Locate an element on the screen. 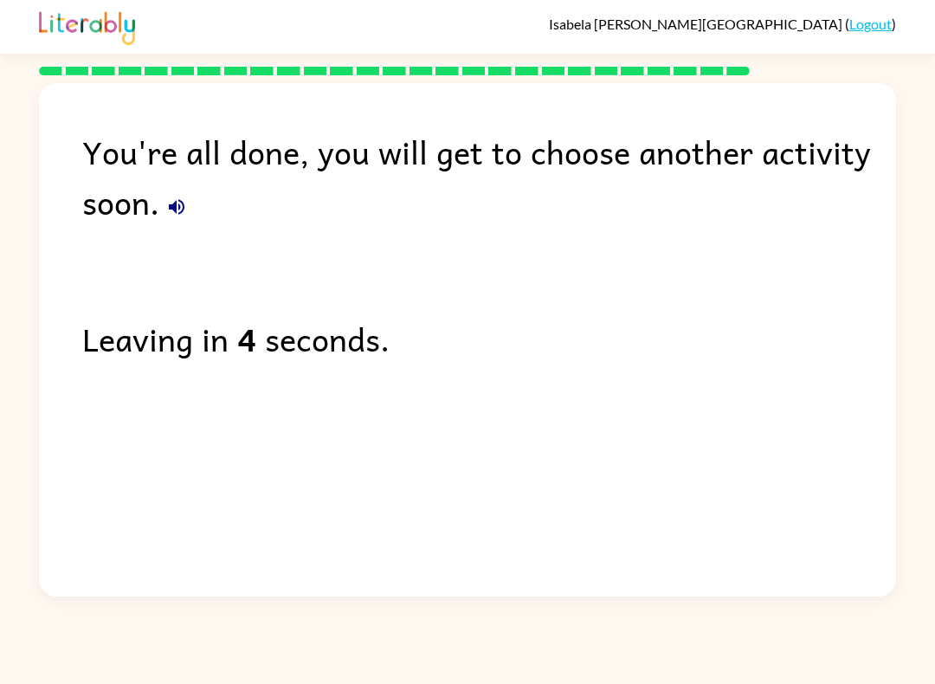  b: 4 is located at coordinates (247, 338).